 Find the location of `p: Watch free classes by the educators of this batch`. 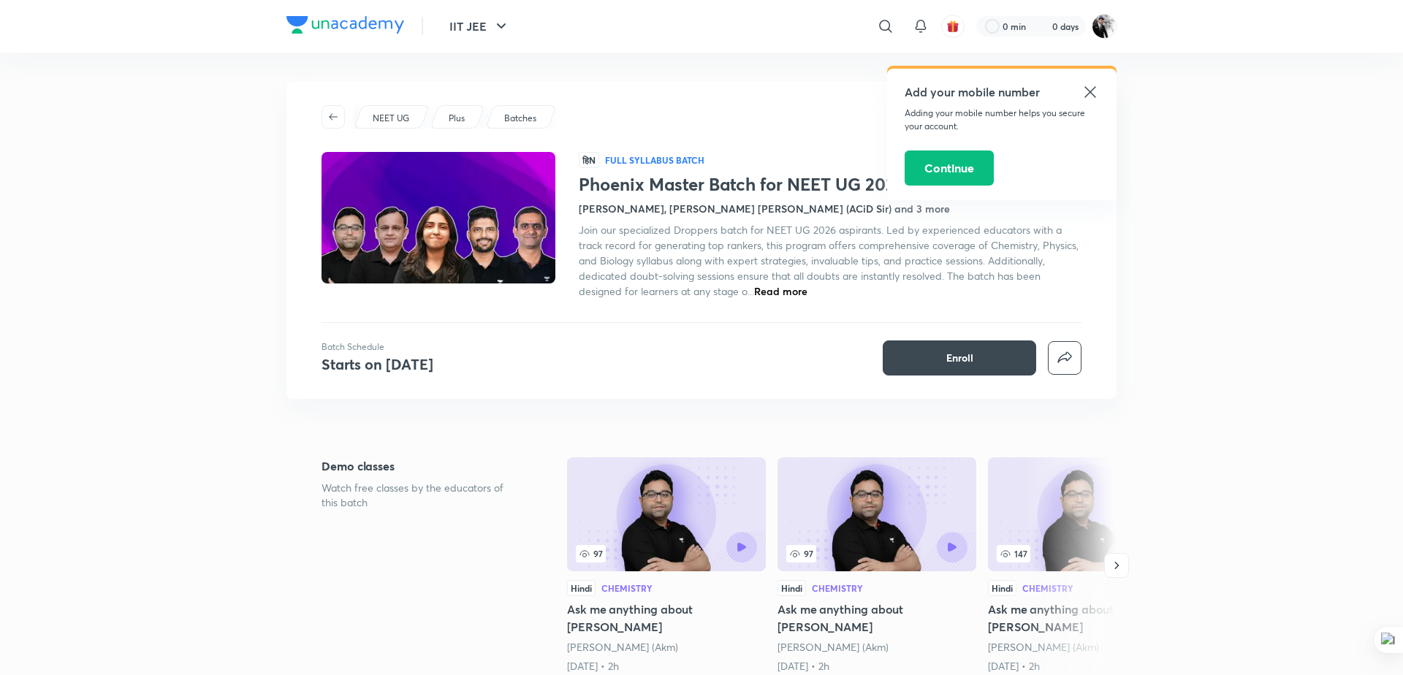

p: Watch free classes by the educators of this batch is located at coordinates (421, 495).